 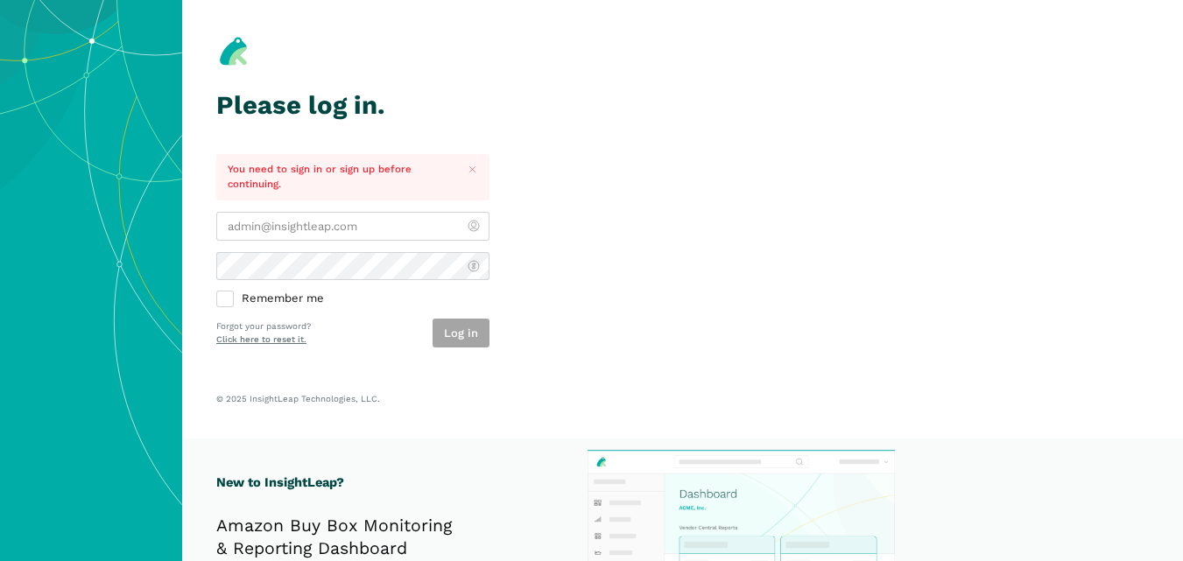 What do you see at coordinates (353, 105) in the screenshot?
I see `h1: Please log in.` at bounding box center [353, 105].